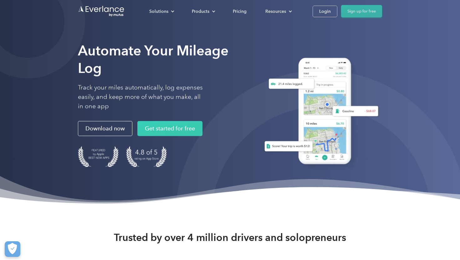 Image resolution: width=460 pixels, height=260 pixels. Describe the element at coordinates (230, 238) in the screenshot. I see `strong: Trusted by over 4 million drivers and solopreneurs` at that location.